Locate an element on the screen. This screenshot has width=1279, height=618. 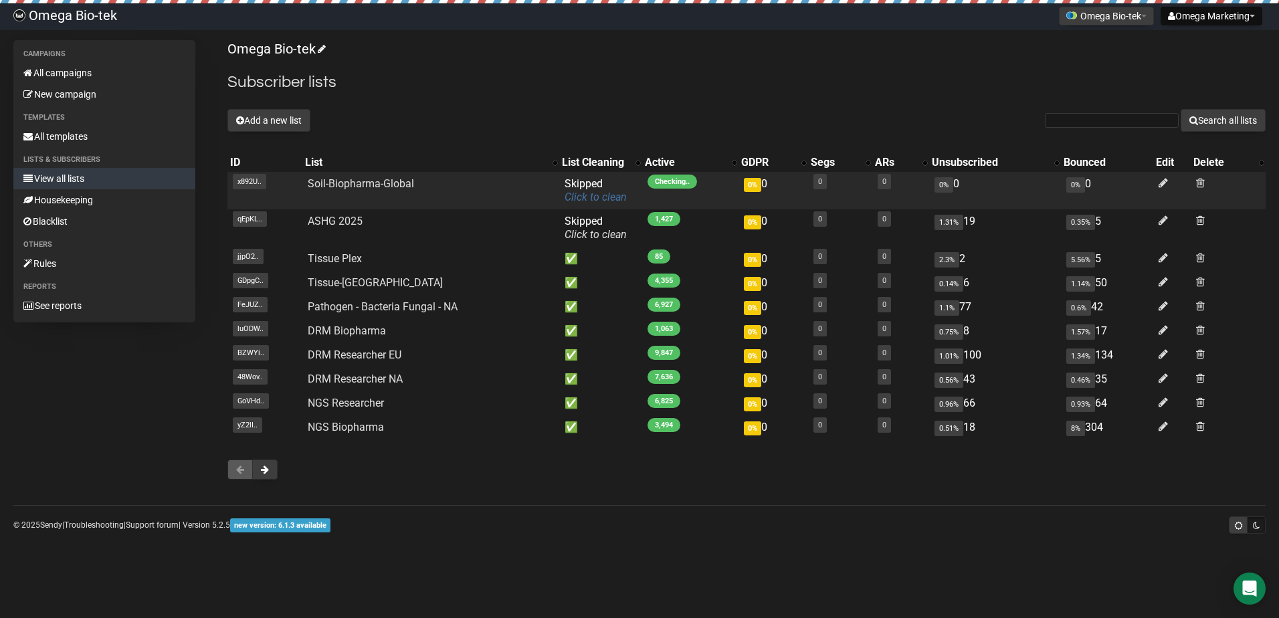
button: Search all lists is located at coordinates (1223, 120).